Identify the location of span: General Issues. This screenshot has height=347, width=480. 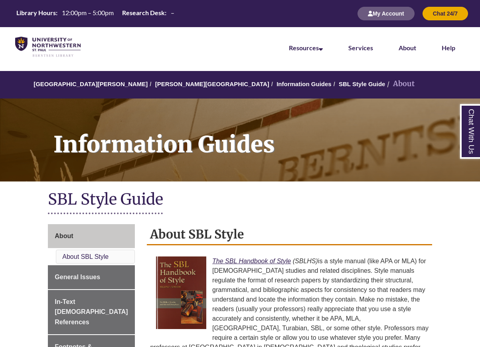
(77, 277).